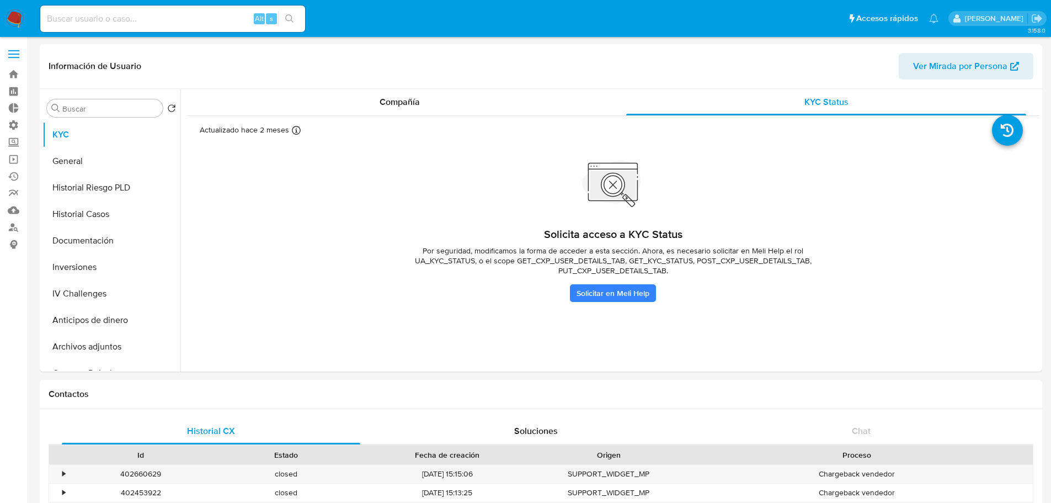 The image size is (1051, 503). Describe the element at coordinates (259, 18) in the screenshot. I see `span: Alt` at that location.